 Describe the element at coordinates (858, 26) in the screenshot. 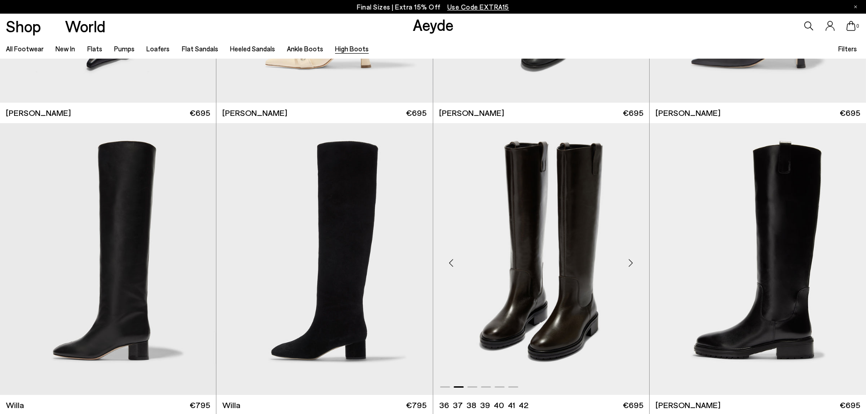

I see `span: 0` at that location.